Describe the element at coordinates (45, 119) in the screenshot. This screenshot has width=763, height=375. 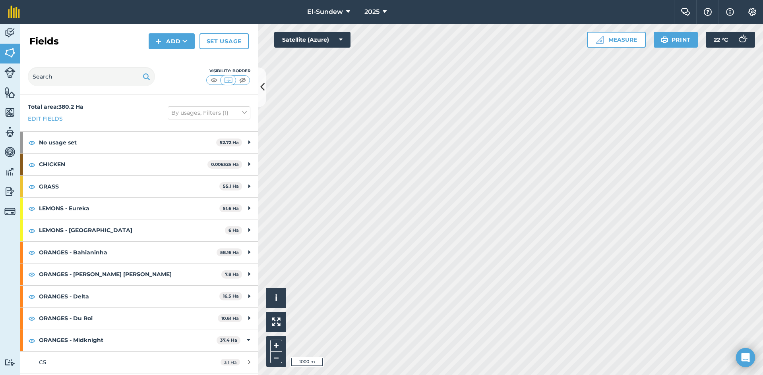
I see `a: Edit fields` at that location.